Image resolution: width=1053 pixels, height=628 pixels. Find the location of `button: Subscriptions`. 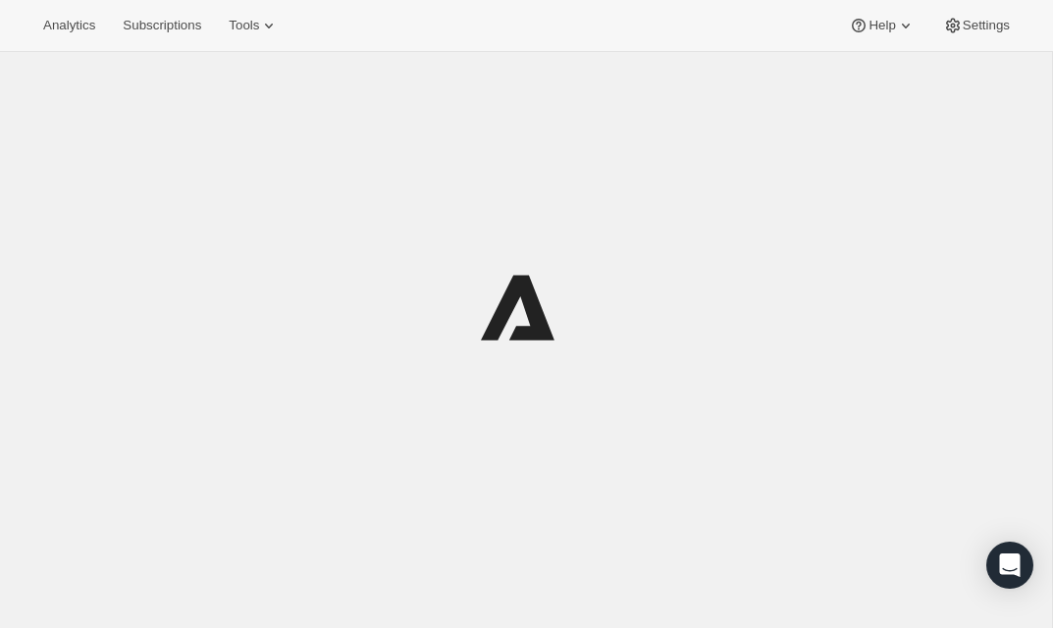

button: Subscriptions is located at coordinates (162, 26).